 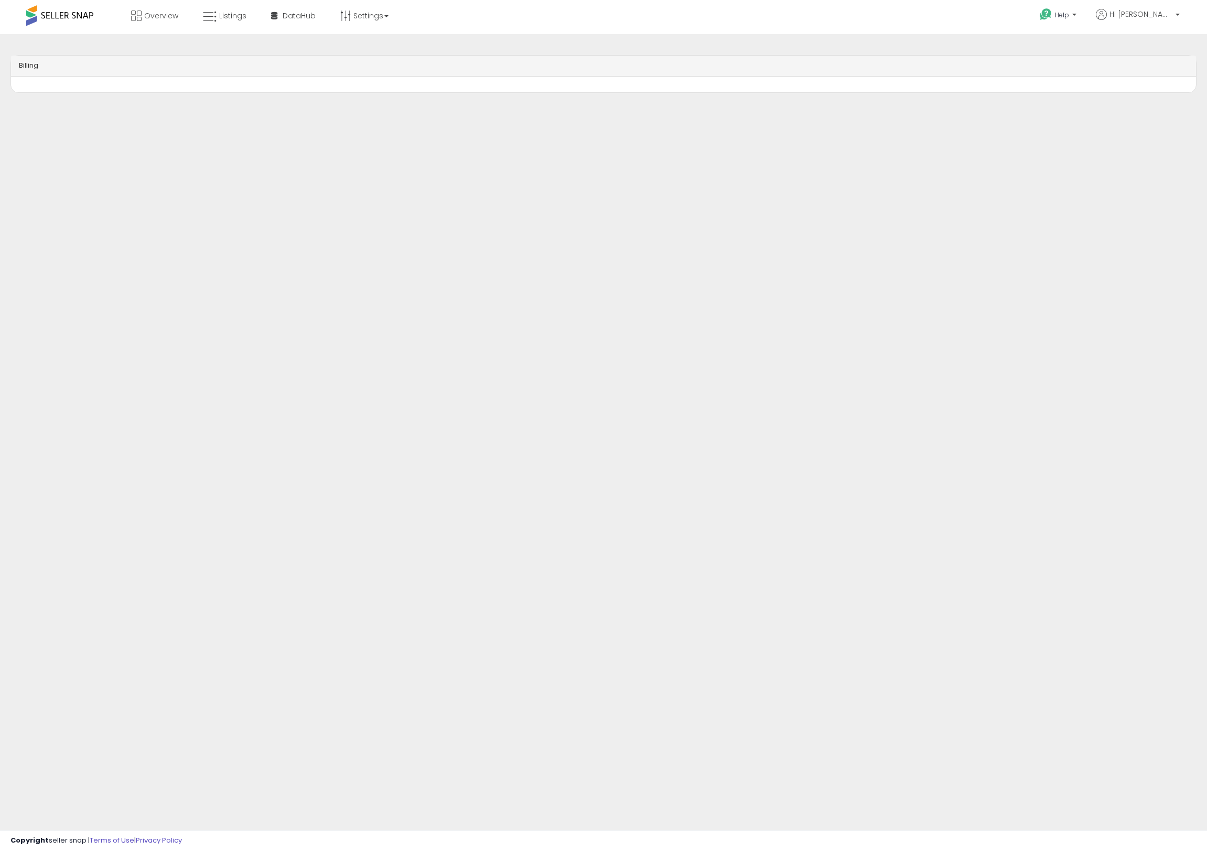 I want to click on span: Listings, so click(x=233, y=16).